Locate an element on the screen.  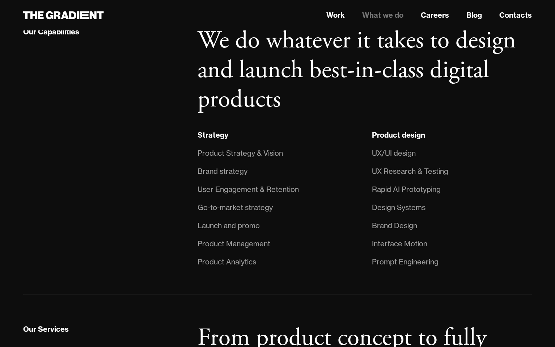
a: Contacts is located at coordinates (516, 15).